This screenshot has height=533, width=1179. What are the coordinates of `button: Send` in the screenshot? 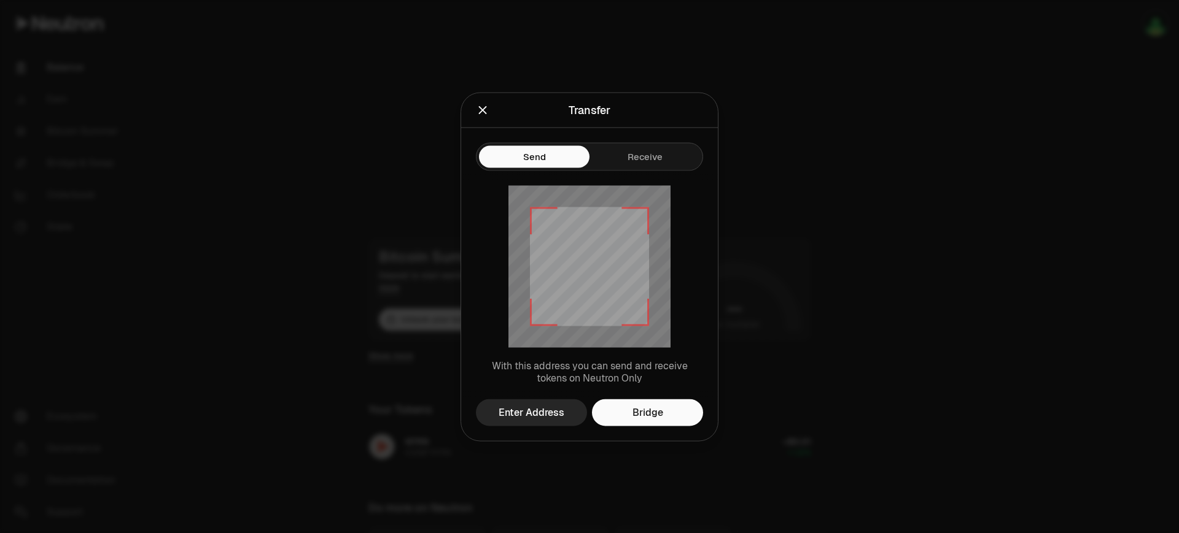 It's located at (534, 157).